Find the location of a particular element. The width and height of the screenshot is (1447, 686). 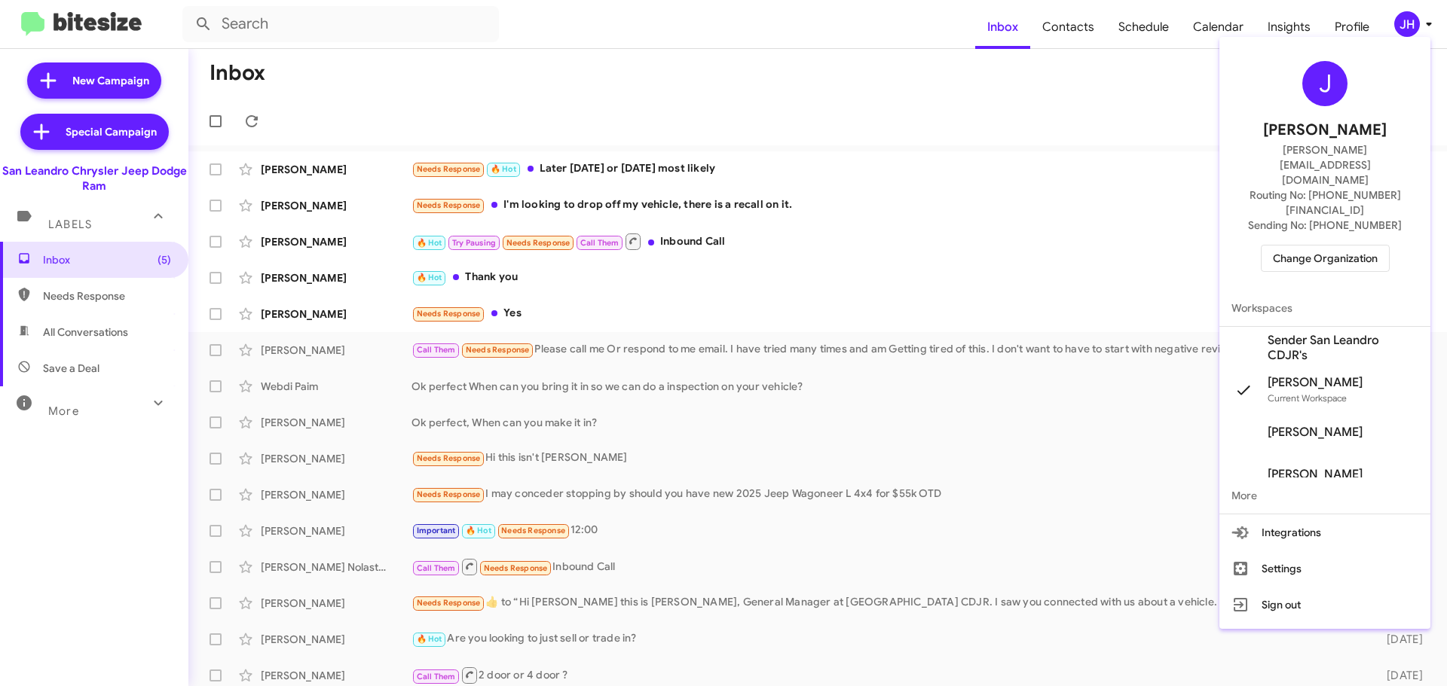

button: Settings is located at coordinates (1325, 569).